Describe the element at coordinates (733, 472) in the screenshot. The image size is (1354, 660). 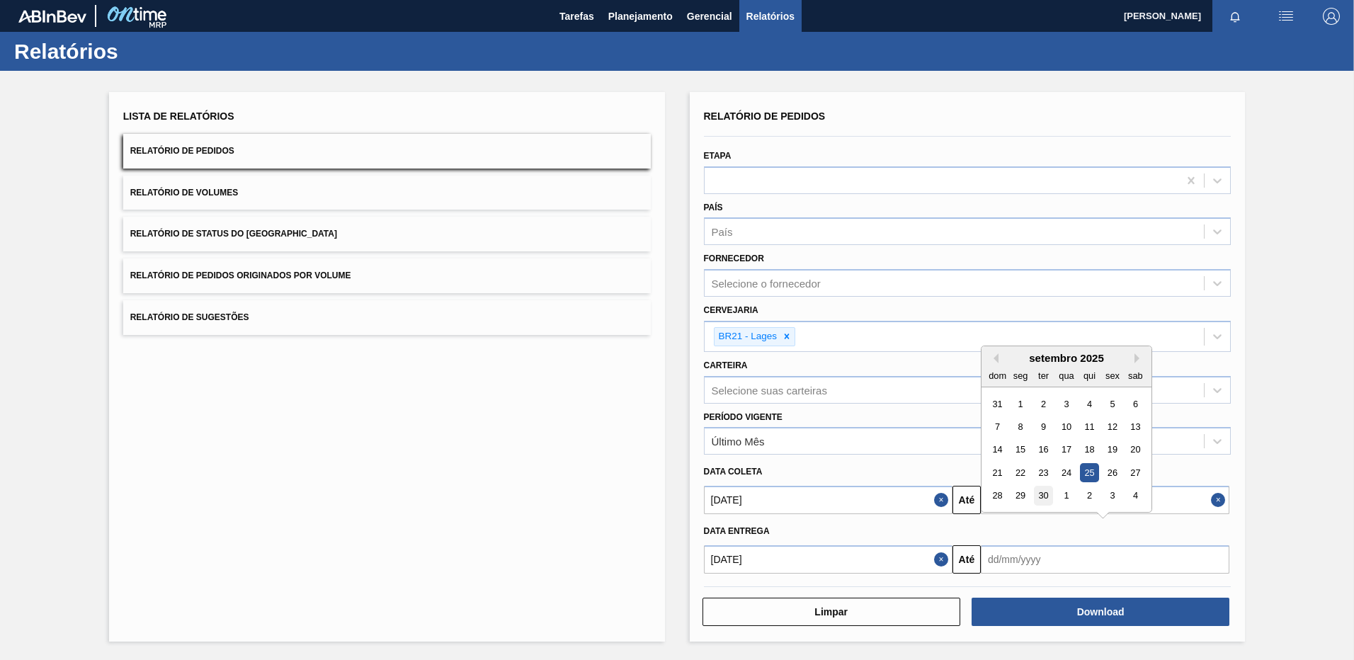
I see `span: Data coleta` at that location.